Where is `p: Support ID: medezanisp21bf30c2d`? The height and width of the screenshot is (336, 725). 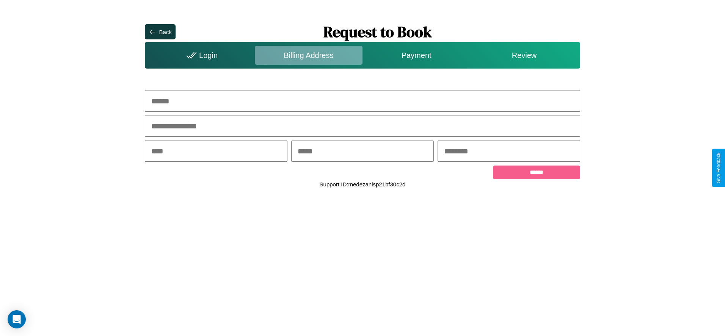 p: Support ID: medezanisp21bf30c2d is located at coordinates (362, 184).